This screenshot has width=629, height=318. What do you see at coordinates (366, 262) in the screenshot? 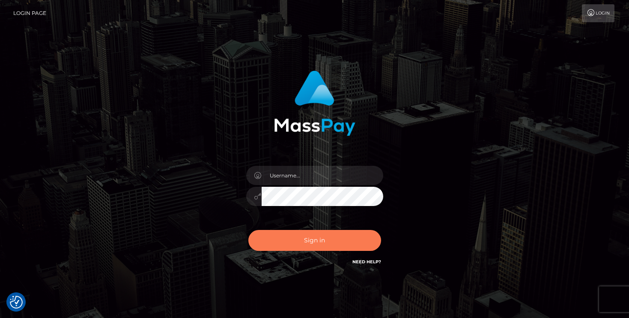
I see `a: Need Help?` at bounding box center [366, 262].